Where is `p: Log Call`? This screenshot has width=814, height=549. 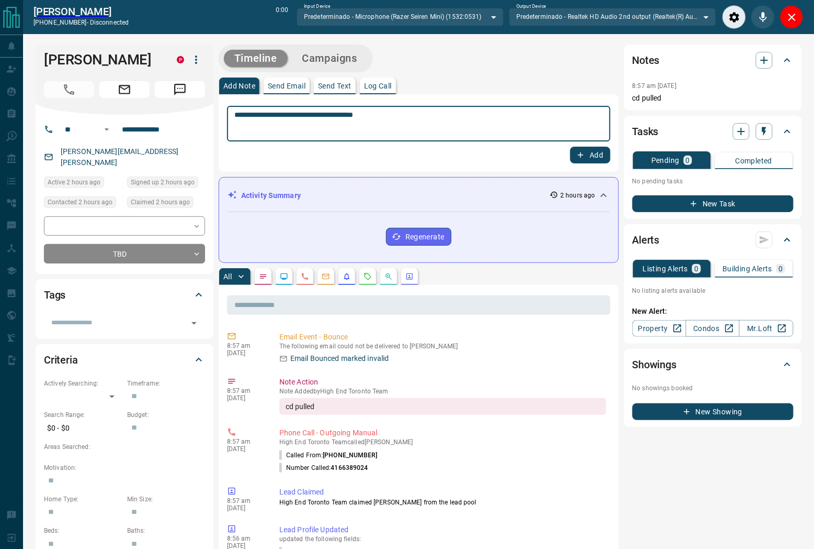
p: Log Call is located at coordinates (378, 86).